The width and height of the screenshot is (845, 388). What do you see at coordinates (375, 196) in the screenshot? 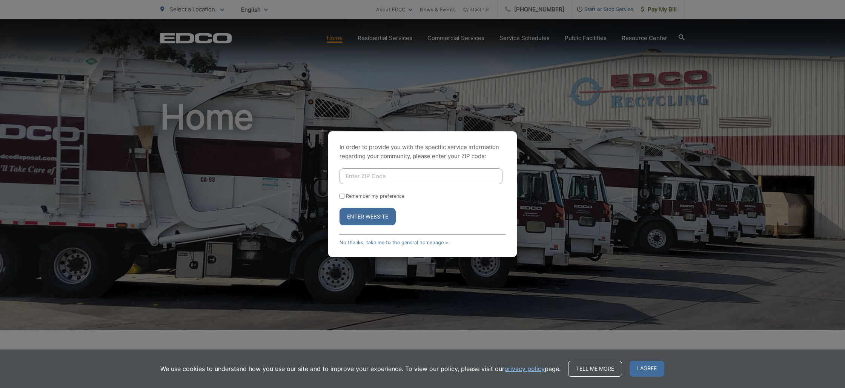
I see `label: Remember my preference` at bounding box center [375, 196].